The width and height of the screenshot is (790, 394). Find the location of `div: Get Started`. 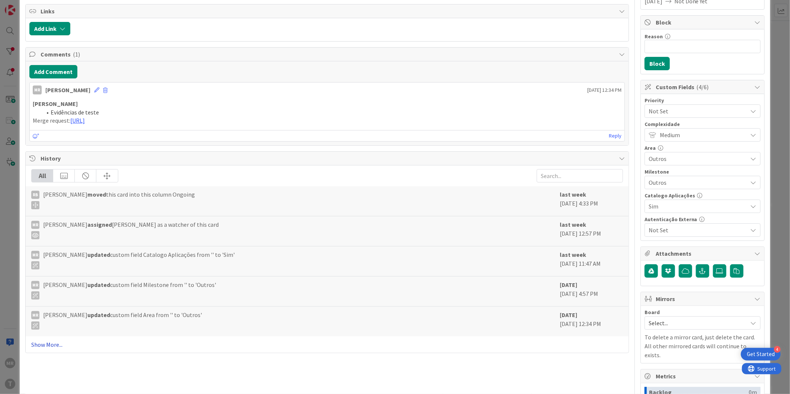

div: Get Started is located at coordinates (761, 355).